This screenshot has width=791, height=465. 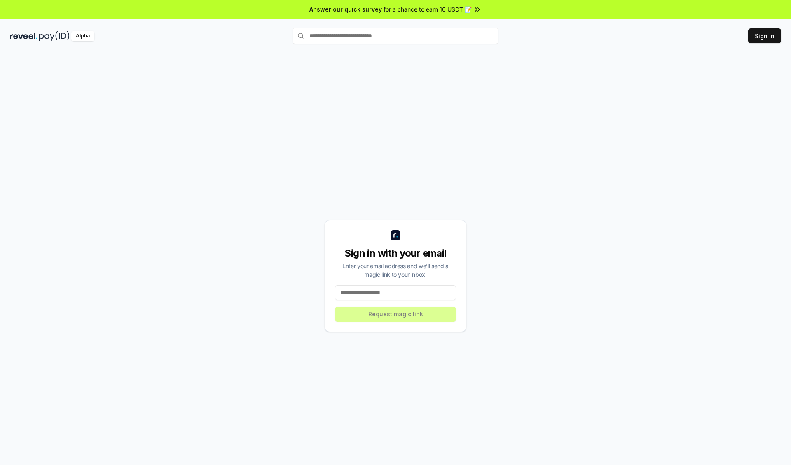 I want to click on span: Answer our quick survey, so click(x=346, y=9).